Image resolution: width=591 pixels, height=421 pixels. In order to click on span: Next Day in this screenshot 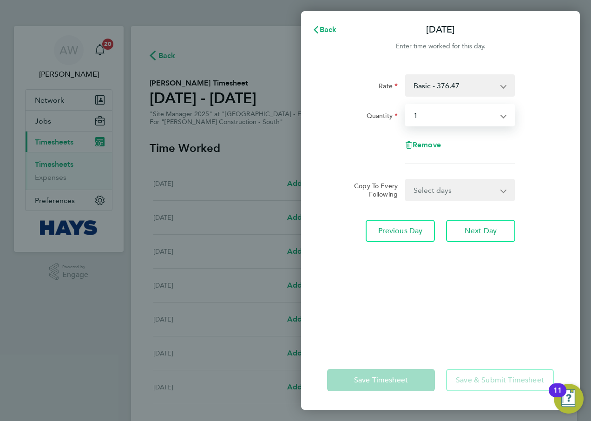, I will do `click(481, 231)`.